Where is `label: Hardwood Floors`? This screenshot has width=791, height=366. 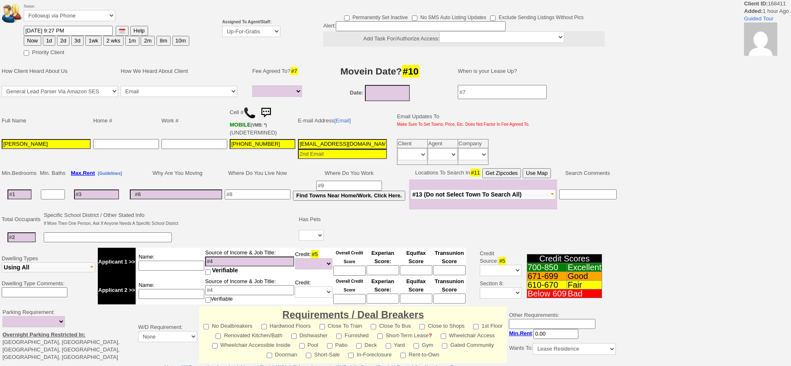
label: Hardwood Floors is located at coordinates (286, 325).